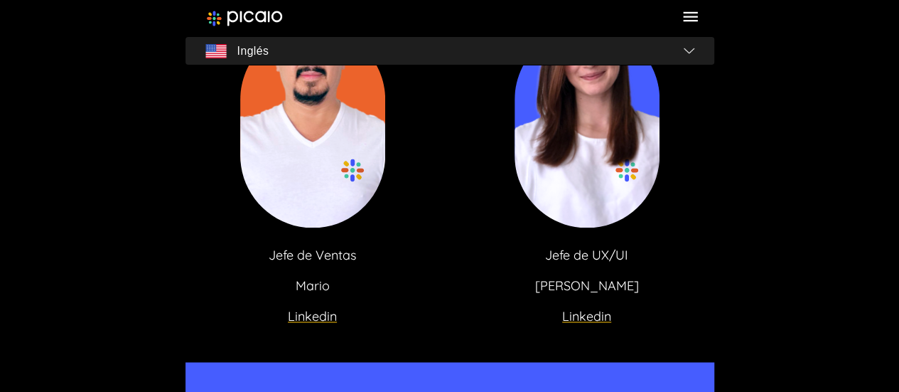 The height and width of the screenshot is (392, 899). I want to click on font: Mario, so click(313, 285).